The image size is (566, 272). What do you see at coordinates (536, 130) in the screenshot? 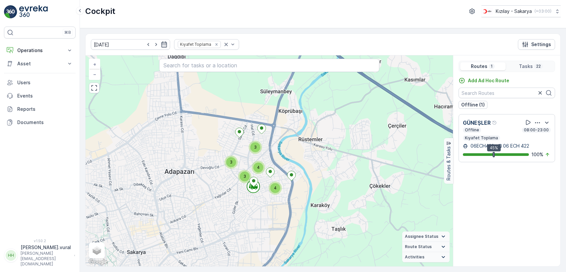
I see `p: 08:00-23:00` at bounding box center [536, 130].